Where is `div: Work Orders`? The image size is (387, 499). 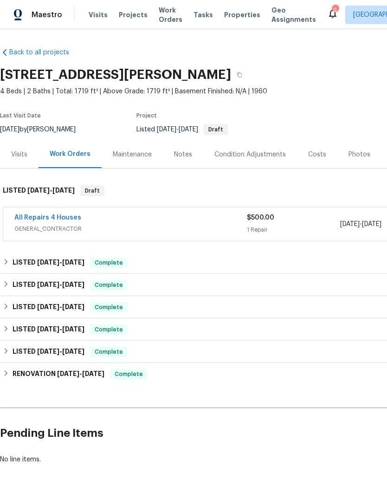 div: Work Orders is located at coordinates (70, 154).